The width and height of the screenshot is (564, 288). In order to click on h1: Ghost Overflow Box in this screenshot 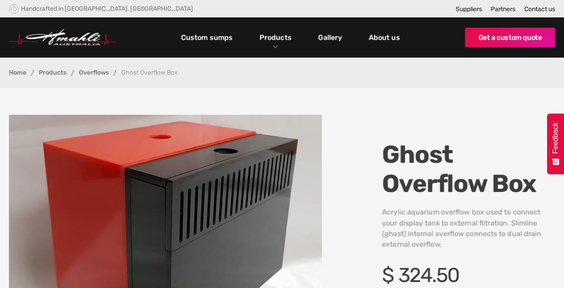, I will do `click(468, 169)`.